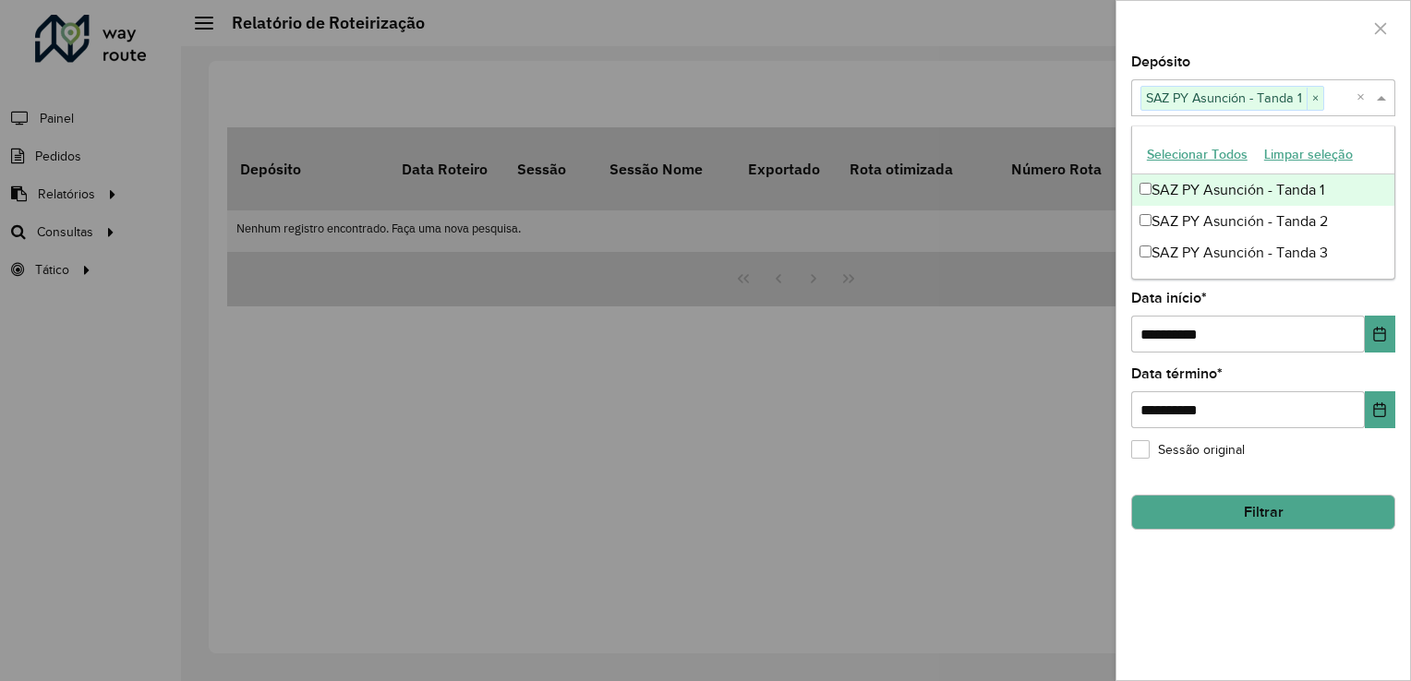 This screenshot has width=1411, height=681. I want to click on button: Selecionar Todos, so click(1197, 154).